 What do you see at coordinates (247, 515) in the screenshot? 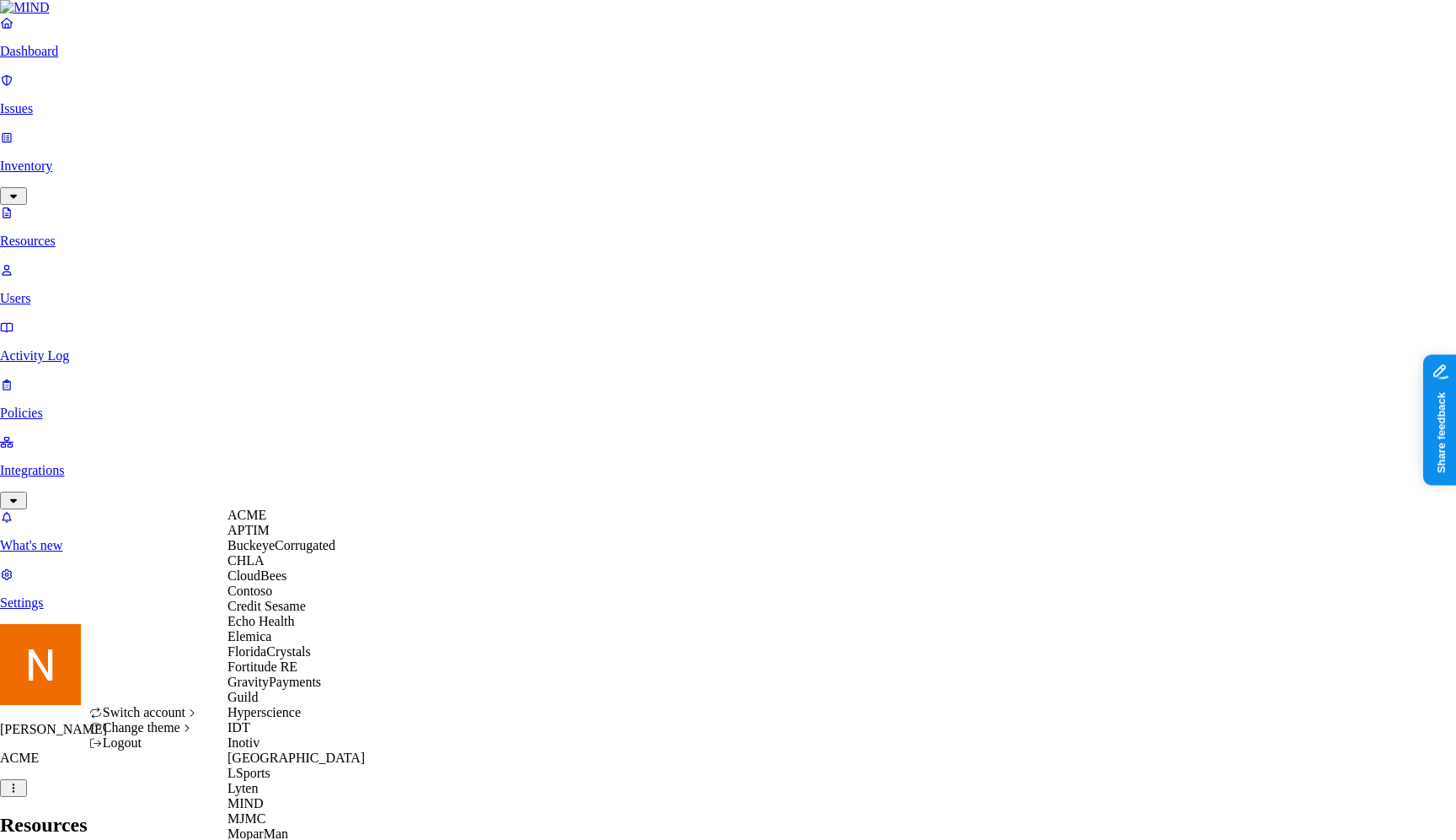
I see `span: ACME` at bounding box center [247, 515].